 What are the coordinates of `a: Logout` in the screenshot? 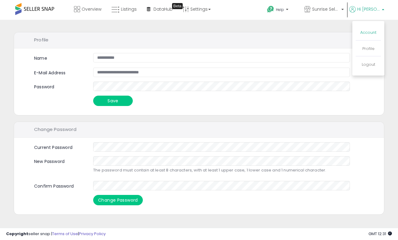 It's located at (368, 64).